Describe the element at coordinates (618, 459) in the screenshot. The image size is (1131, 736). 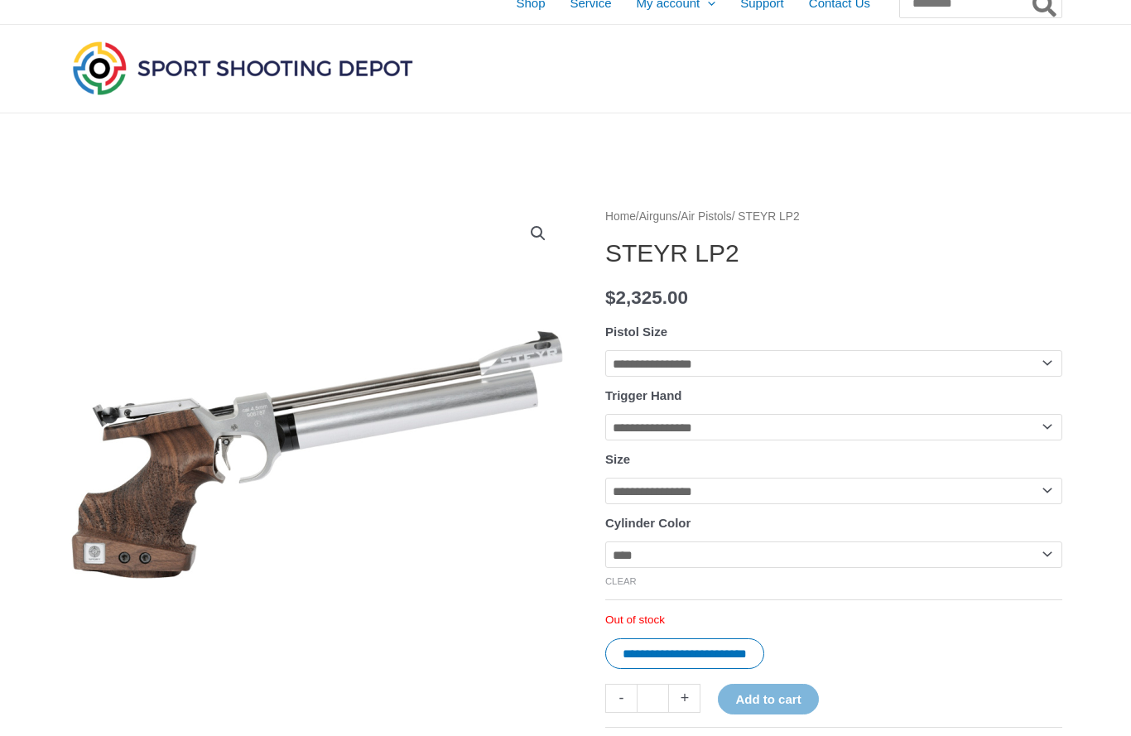
I see `label: Size` at that location.